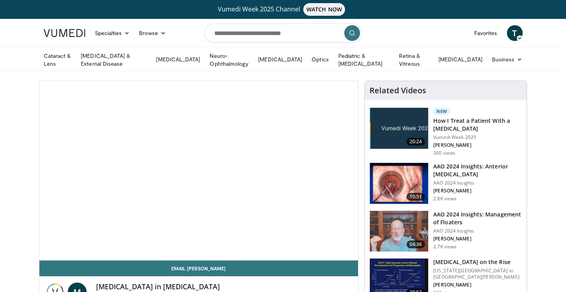 The image size is (566, 292). I want to click on video-js: Video Player, so click(199, 171).